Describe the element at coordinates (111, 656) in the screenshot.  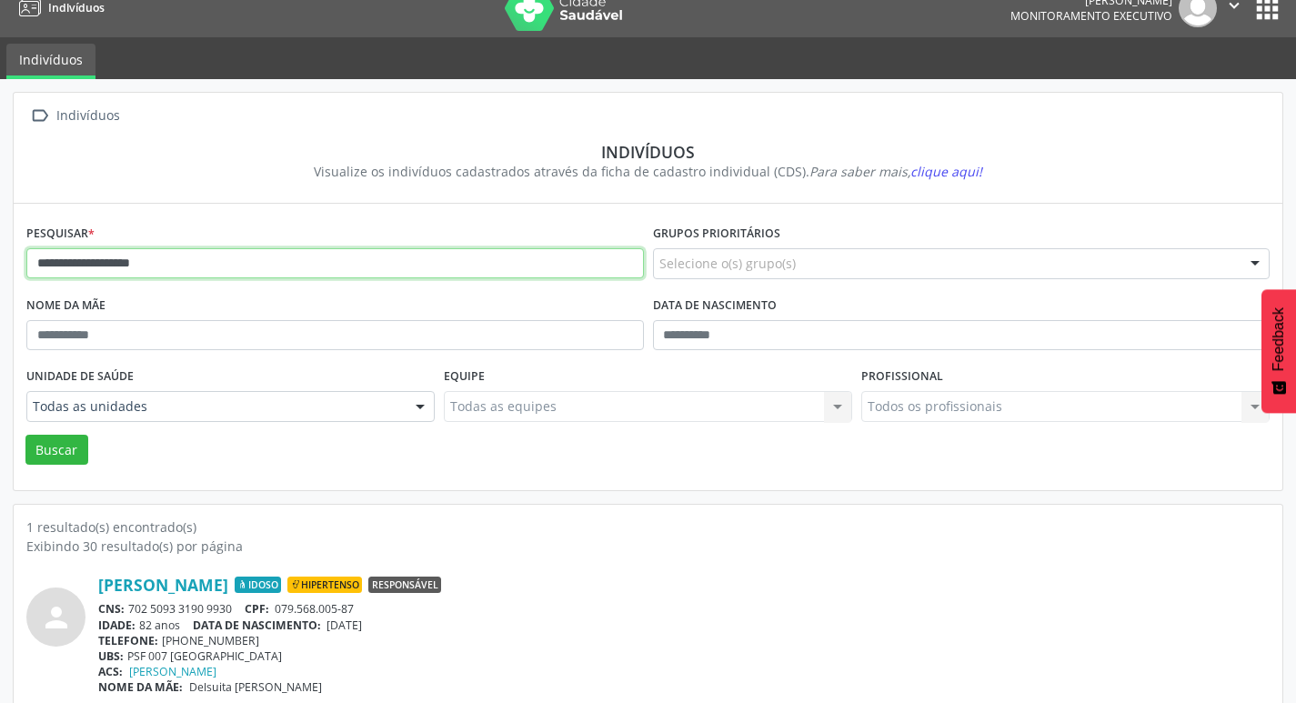
I see `span: UBS:` at that location.